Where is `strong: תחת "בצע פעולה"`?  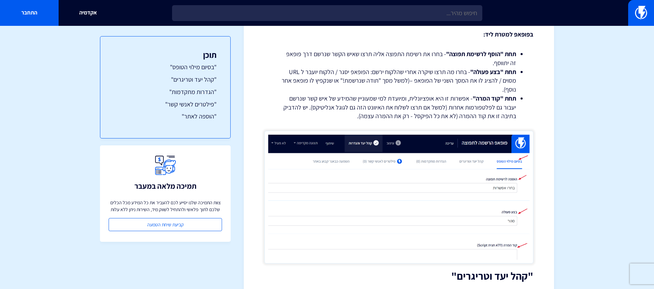 strong: תחת "בצע פעולה" is located at coordinates (493, 72).